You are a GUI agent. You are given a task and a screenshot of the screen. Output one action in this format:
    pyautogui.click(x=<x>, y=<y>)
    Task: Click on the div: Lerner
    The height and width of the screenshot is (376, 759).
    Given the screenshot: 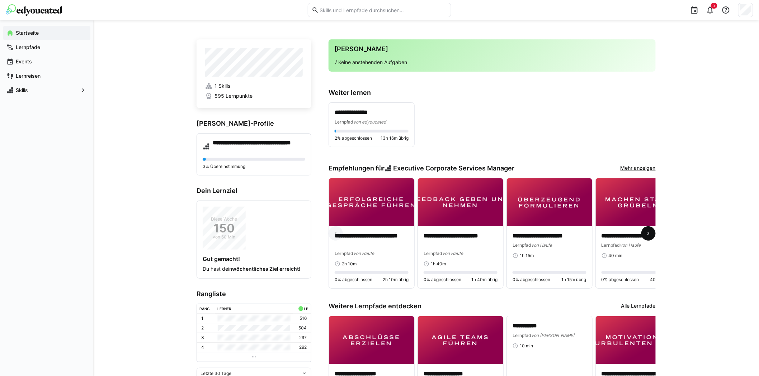 What is the action you would take?
    pyautogui.click(x=224, y=309)
    